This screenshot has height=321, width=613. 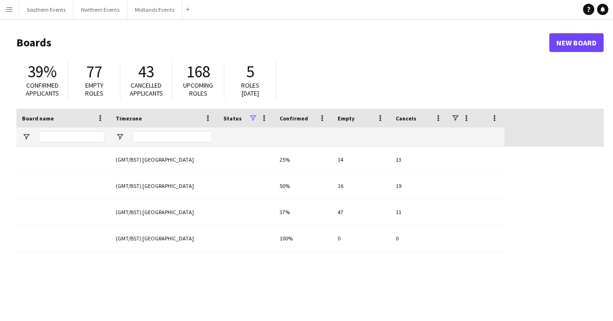 I want to click on span: Board name, so click(x=38, y=118).